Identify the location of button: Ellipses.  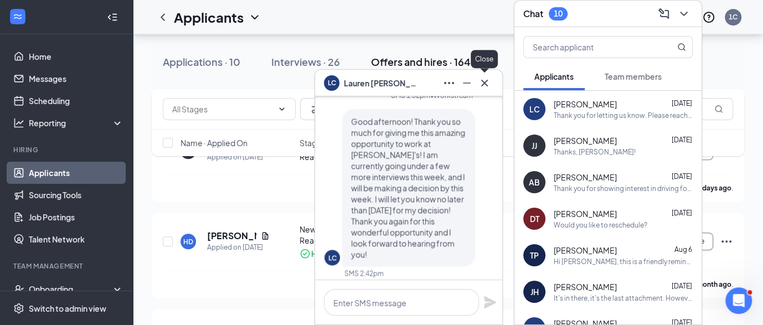
(449, 83).